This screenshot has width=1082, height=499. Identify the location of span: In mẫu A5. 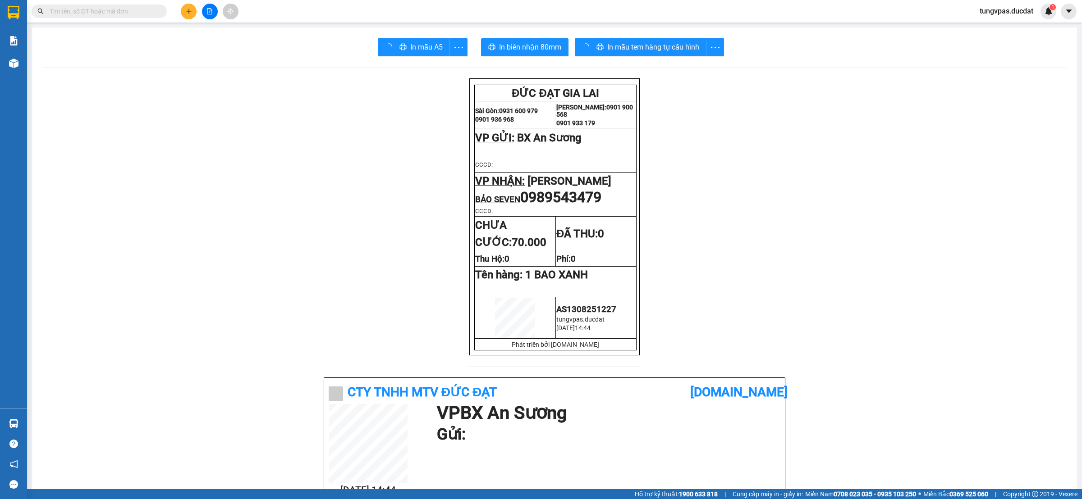
(426, 47).